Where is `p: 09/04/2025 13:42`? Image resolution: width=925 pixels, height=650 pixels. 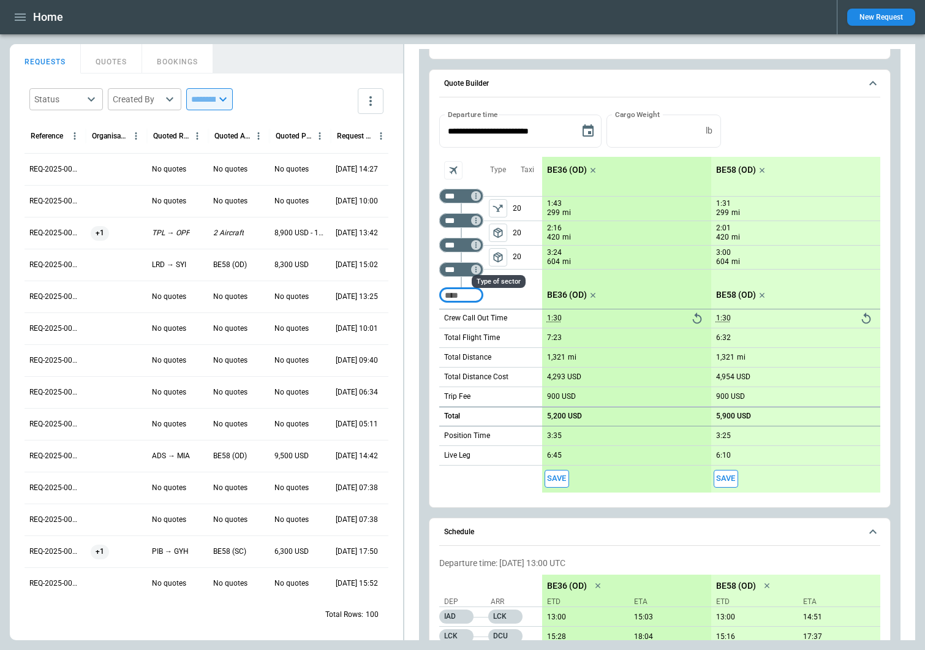 p: 09/04/2025 13:42 is located at coordinates (356, 233).